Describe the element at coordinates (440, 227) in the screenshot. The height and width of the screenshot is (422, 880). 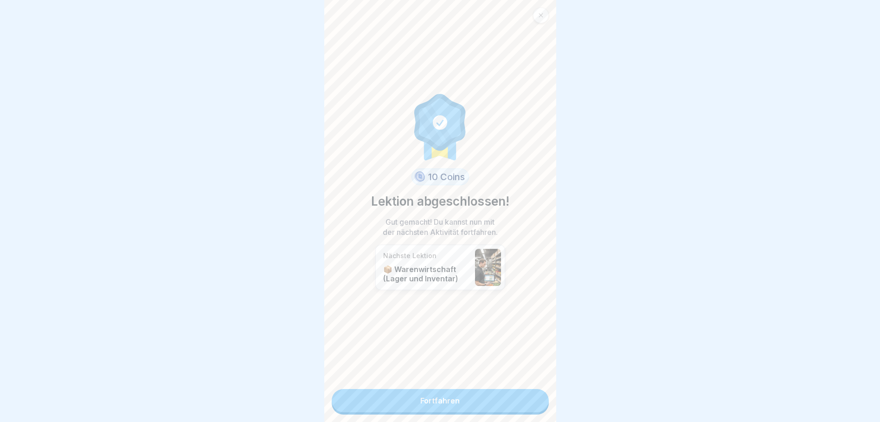
I see `p: Gut gemacht! Du kannst nun mit der nächsten Aktivität fortfahren.` at that location.